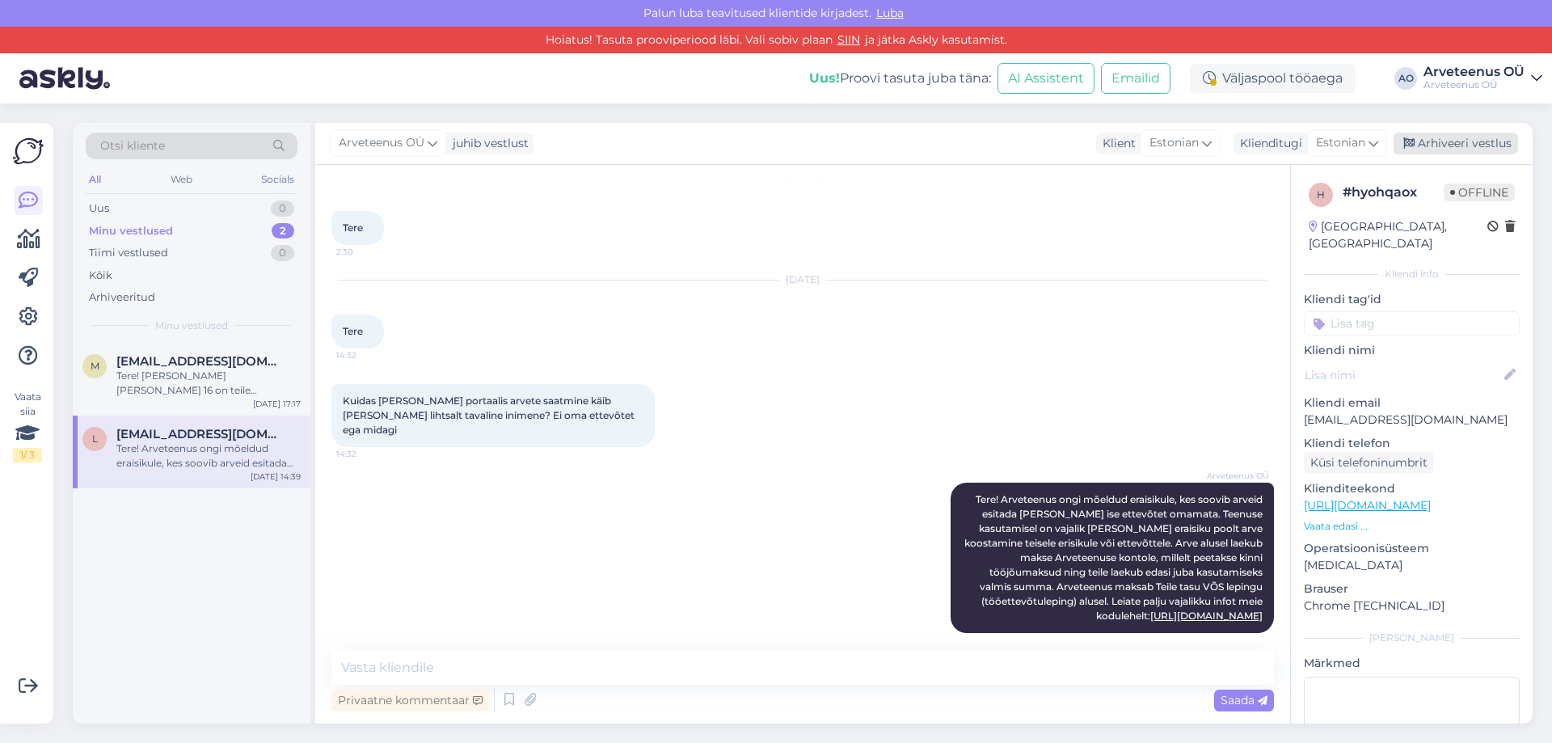 The image size is (1552, 743). What do you see at coordinates (1321, 194) in the screenshot?
I see `span: h` at bounding box center [1321, 194].